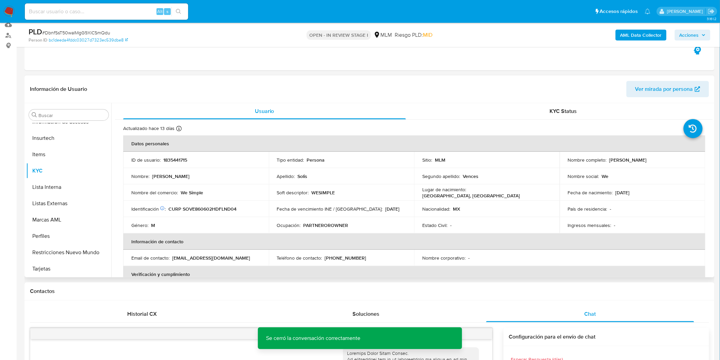  Describe the element at coordinates (414, 143) in the screenshot. I see `th: Datos personales` at that location.